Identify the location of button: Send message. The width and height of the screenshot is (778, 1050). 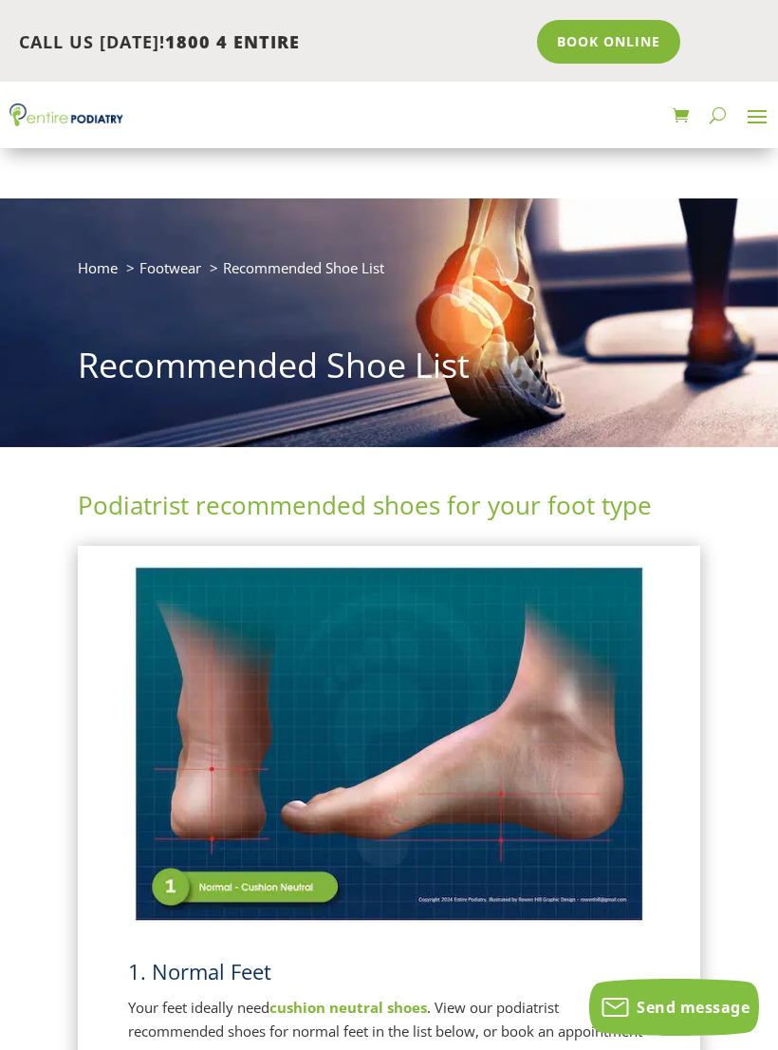
(674, 1007).